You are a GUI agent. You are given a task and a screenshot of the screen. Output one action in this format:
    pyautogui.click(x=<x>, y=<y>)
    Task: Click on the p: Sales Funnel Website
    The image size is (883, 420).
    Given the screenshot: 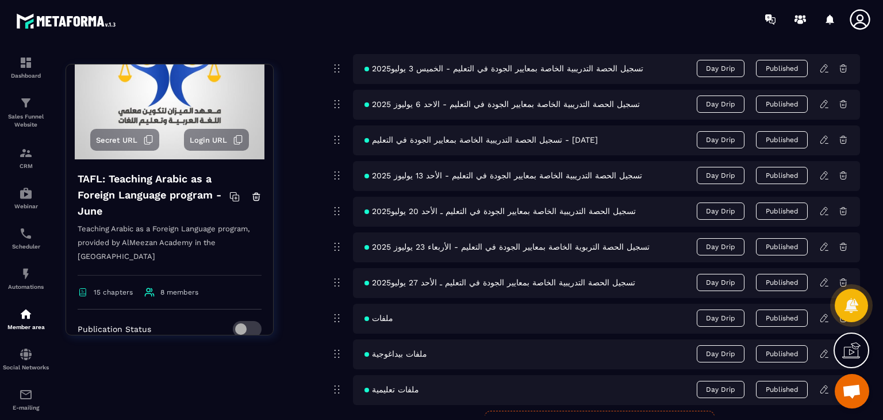 What is the action you would take?
    pyautogui.click(x=26, y=121)
    